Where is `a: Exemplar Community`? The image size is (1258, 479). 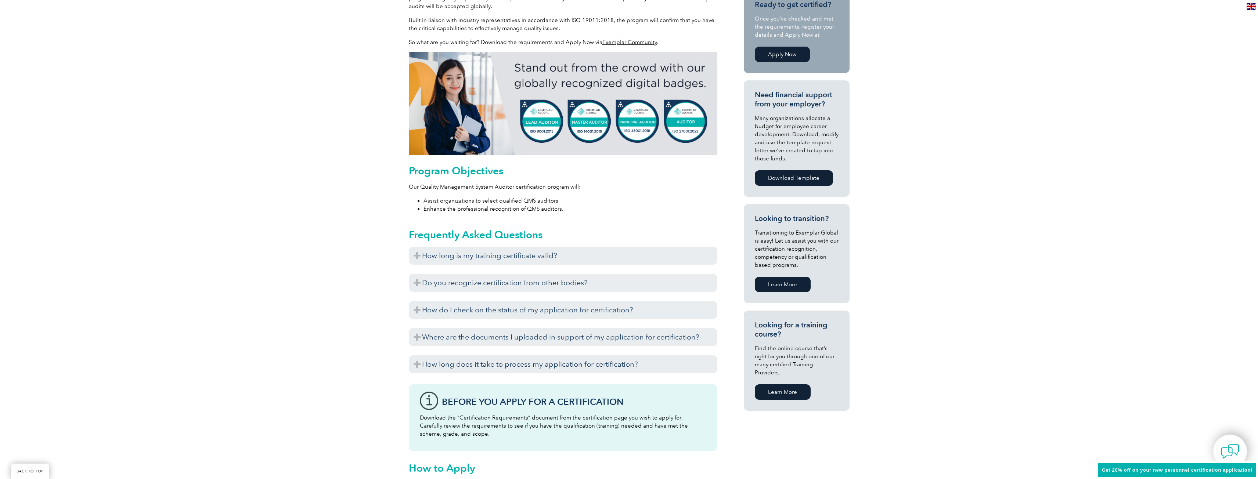 a: Exemplar Community is located at coordinates (629, 42).